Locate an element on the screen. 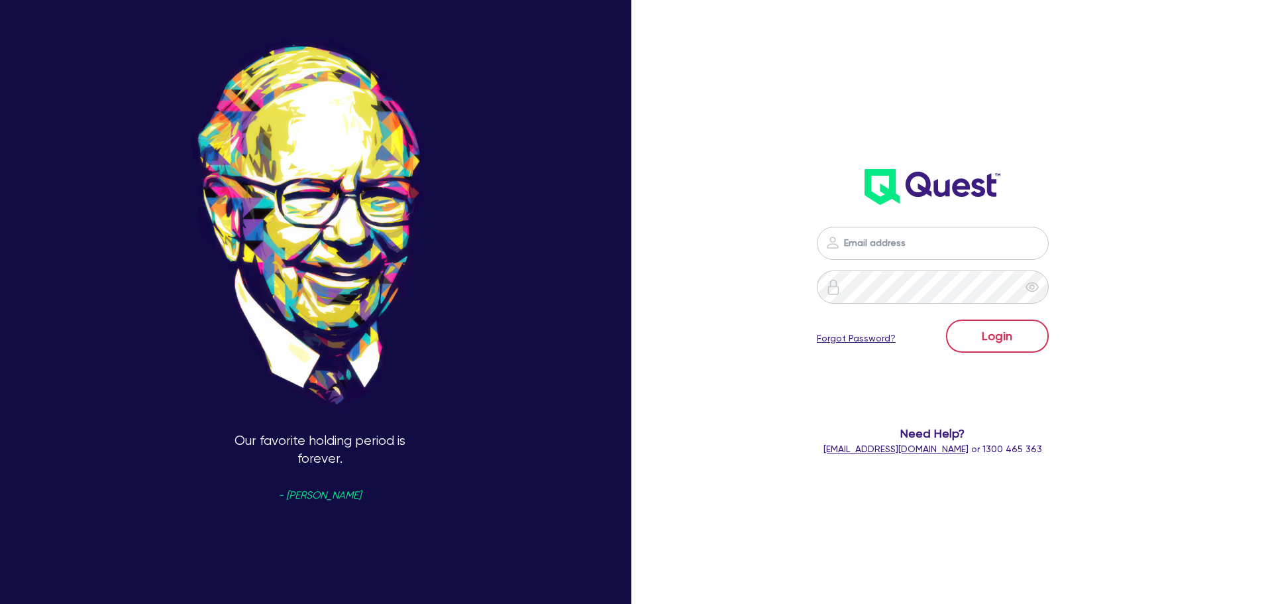 The height and width of the screenshot is (604, 1262). button: Login is located at coordinates (997, 336).